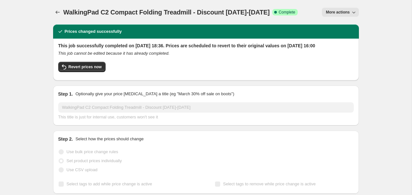  Describe the element at coordinates (93, 32) in the screenshot. I see `h2: Prices changed successfully` at that location.